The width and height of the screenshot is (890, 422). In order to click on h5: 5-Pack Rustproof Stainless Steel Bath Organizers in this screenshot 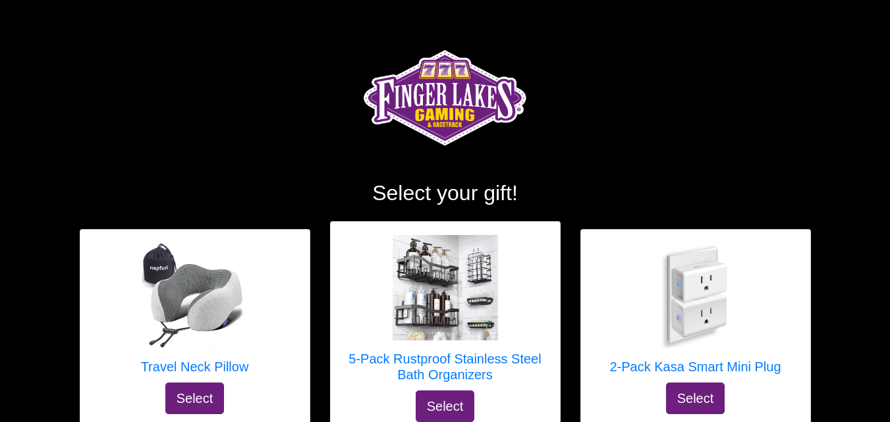, I will do `click(445, 367)`.